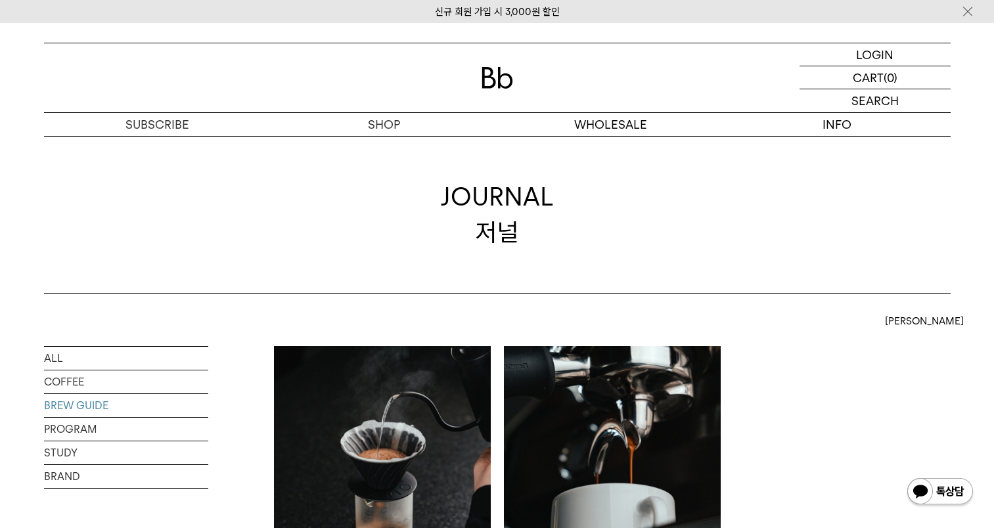  I want to click on a: BRAND, so click(126, 476).